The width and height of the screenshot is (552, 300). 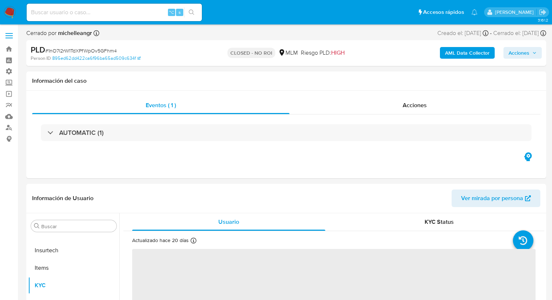 I want to click on button: Buscar, so click(x=37, y=226).